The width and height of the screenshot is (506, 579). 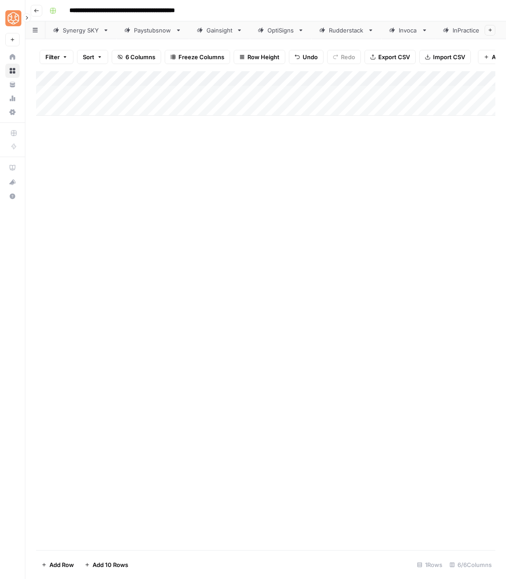 What do you see at coordinates (153, 30) in the screenshot?
I see `a: Paystubsnow` at bounding box center [153, 30].